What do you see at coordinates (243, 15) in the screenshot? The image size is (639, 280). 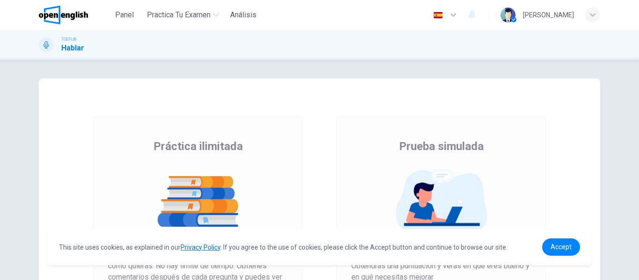 I see `a: Análisis` at bounding box center [243, 15].